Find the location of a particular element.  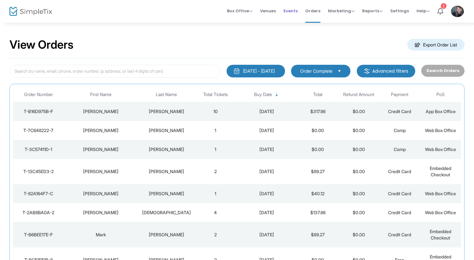

th: Refund Amount is located at coordinates (359, 95).